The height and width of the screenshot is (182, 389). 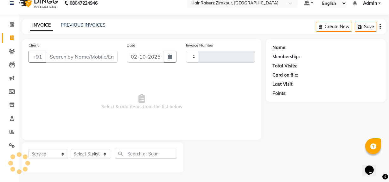 I want to click on label: Invoice Number, so click(x=200, y=45).